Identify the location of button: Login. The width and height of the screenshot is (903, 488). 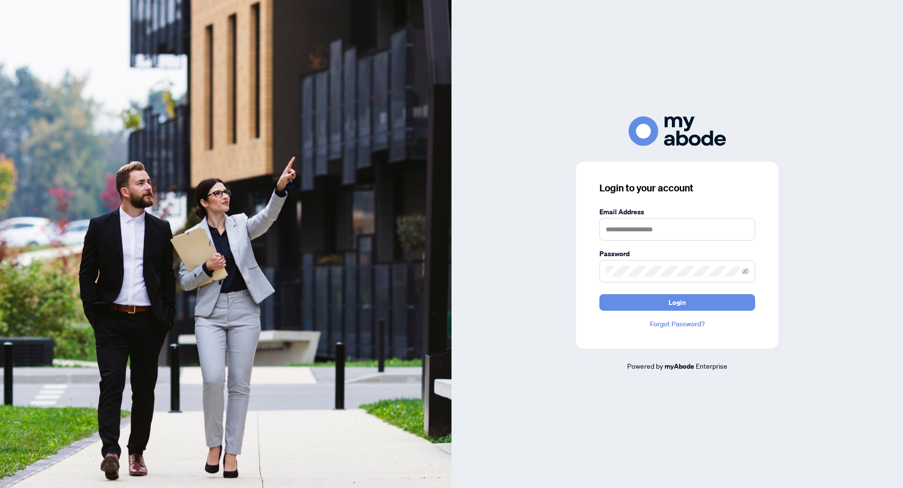
(677, 302).